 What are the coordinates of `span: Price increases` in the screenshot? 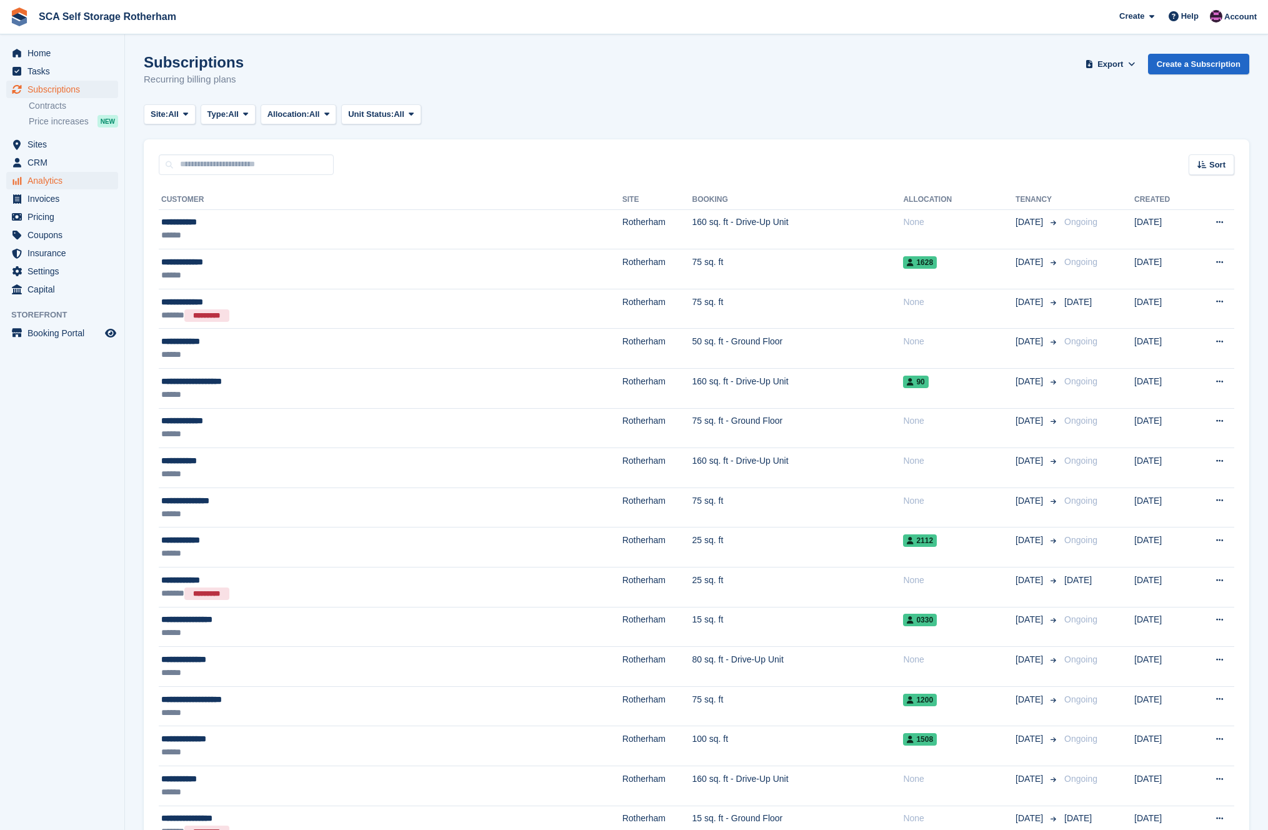 It's located at (59, 121).